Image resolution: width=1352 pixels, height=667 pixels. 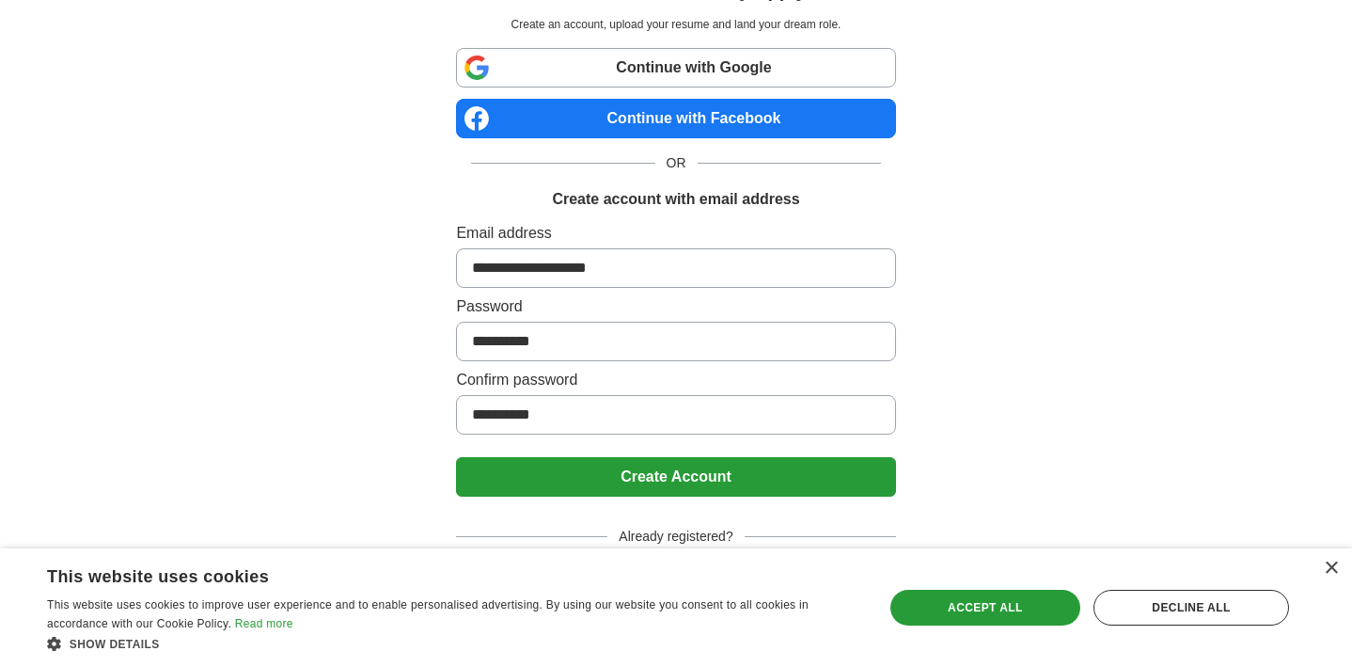 What do you see at coordinates (264, 624) in the screenshot?
I see `a: Read more, opens a new window` at bounding box center [264, 624].